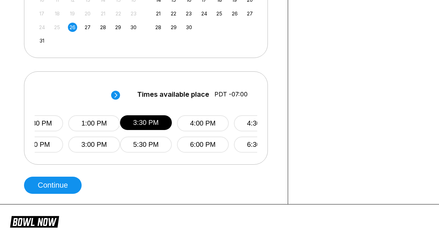 This screenshot has width=439, height=247. Describe the element at coordinates (158, 13) in the screenshot. I see `div: Choose Sunday, September 21st, 2025` at that location.